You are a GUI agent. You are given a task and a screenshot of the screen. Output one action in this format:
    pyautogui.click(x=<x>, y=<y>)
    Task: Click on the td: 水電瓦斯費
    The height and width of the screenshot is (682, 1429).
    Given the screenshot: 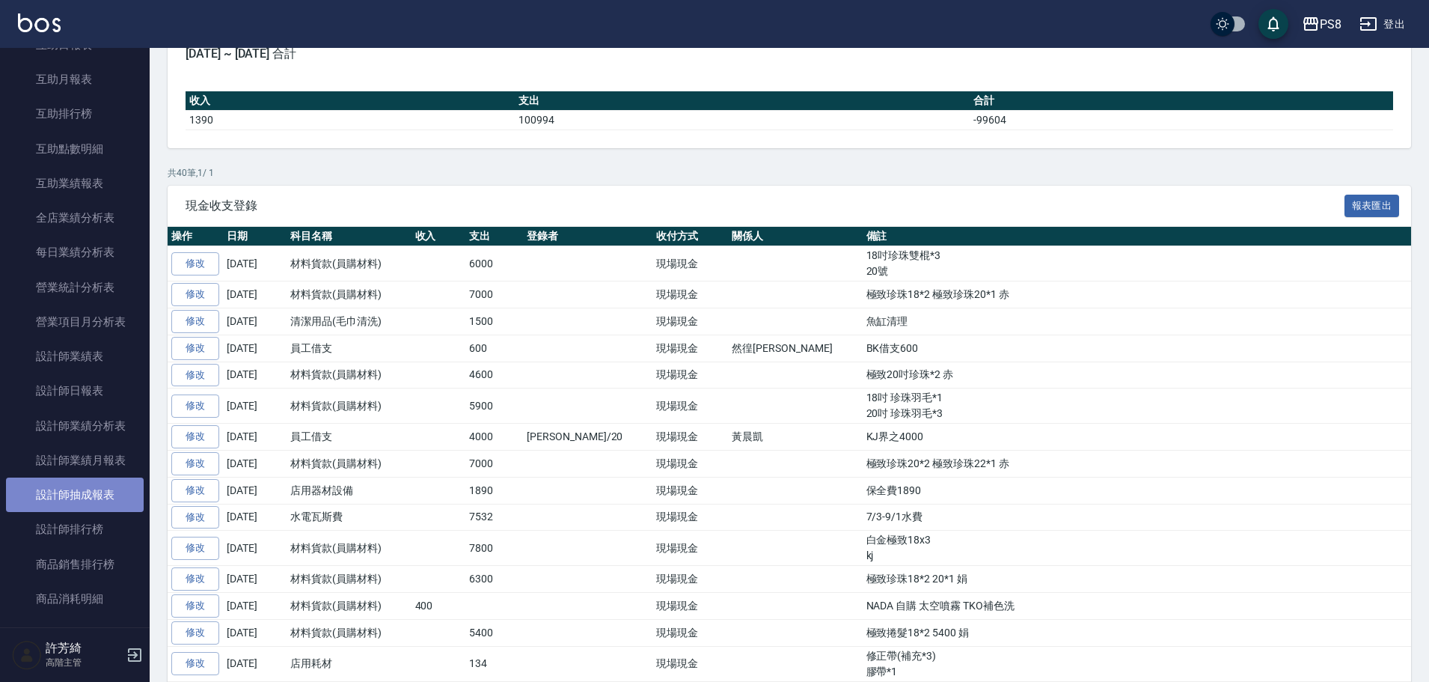 What is the action you would take?
    pyautogui.click(x=349, y=517)
    